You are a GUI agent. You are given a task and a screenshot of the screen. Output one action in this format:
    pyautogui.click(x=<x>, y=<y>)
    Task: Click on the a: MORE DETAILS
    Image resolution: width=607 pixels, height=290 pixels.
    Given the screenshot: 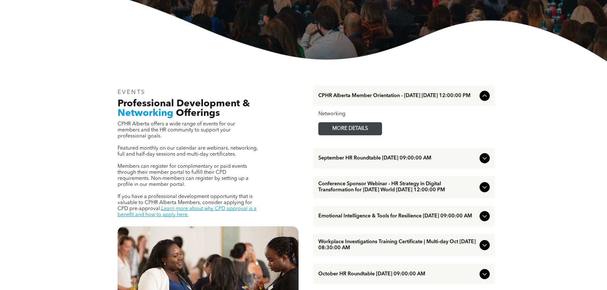 What is the action you would take?
    pyautogui.click(x=350, y=129)
    